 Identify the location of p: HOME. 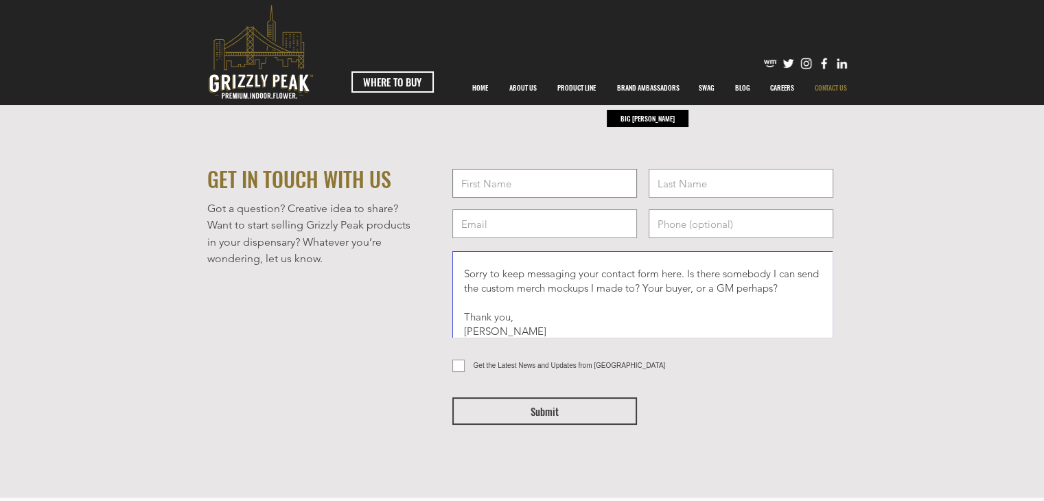
(480, 88).